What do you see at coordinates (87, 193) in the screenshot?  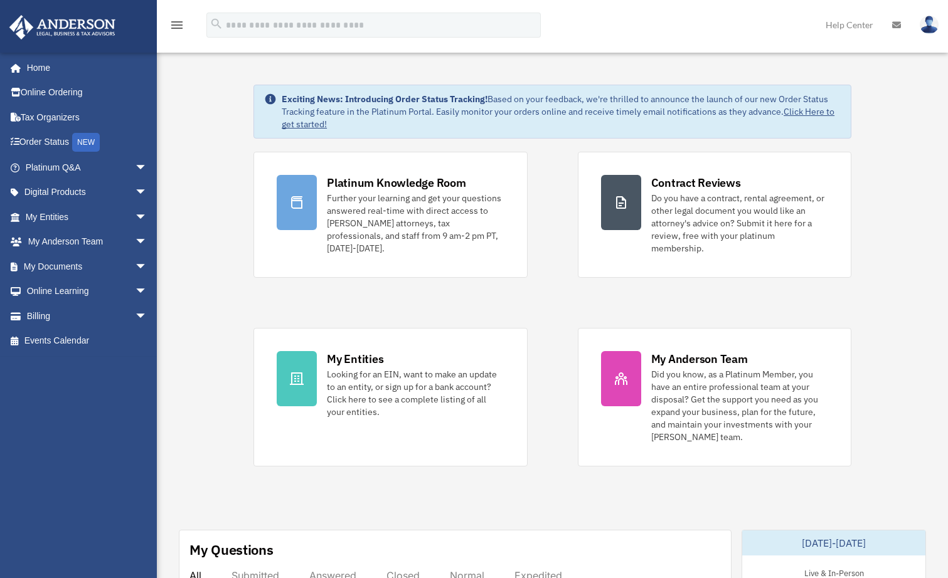 I see `a: Digital Productsarrow_drop_down` at bounding box center [87, 193].